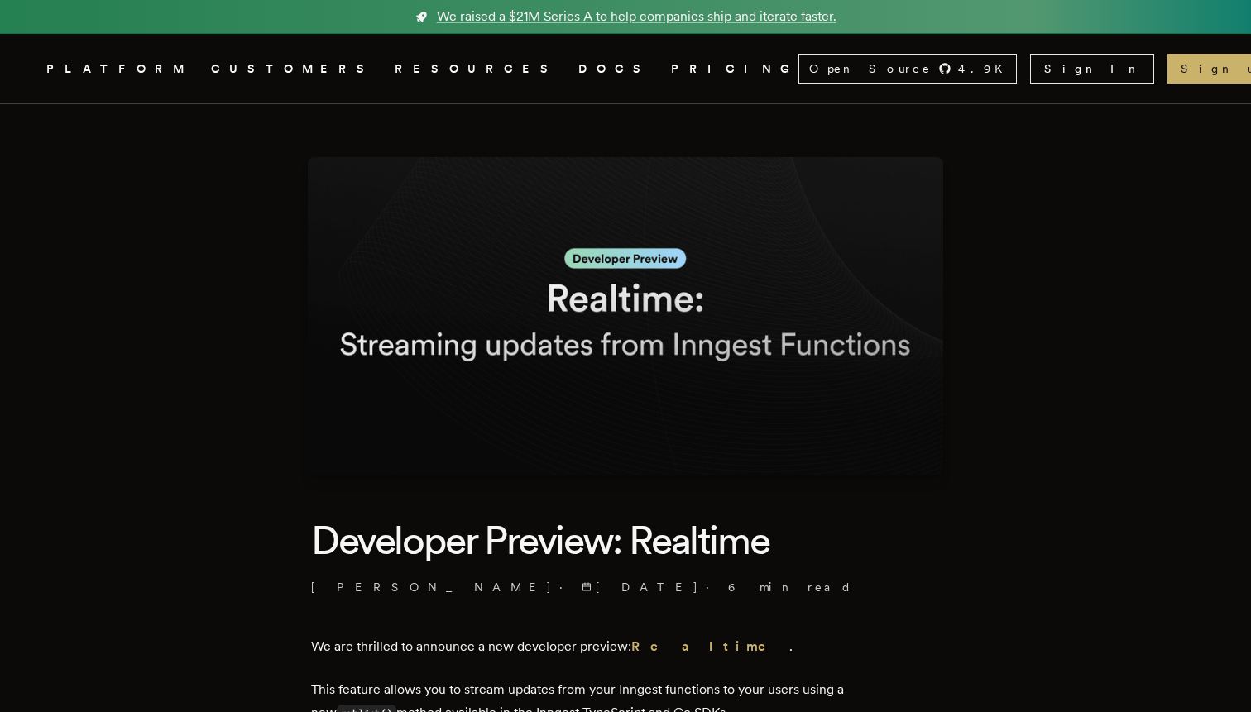 The width and height of the screenshot is (1251, 712). I want to click on h1: Developer Preview: Realtime, so click(626, 540).